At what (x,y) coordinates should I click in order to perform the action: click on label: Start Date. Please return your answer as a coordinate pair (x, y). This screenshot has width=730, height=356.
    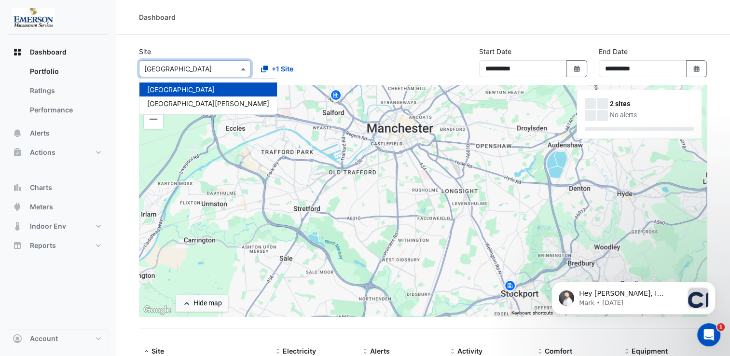
    Looking at the image, I should click on (495, 51).